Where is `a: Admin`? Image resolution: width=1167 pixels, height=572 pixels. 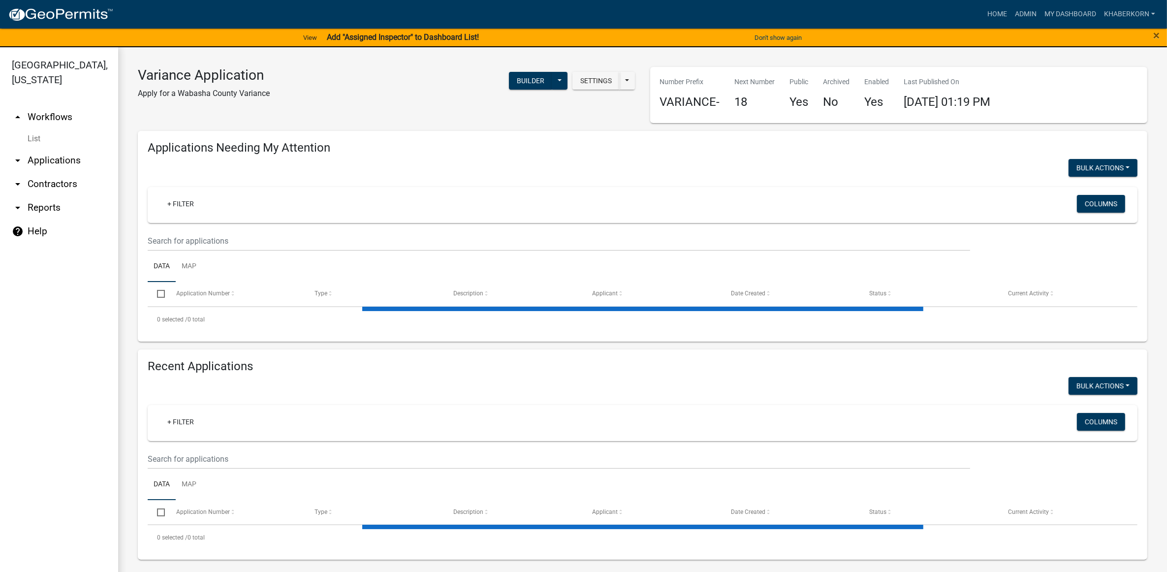 a: Admin is located at coordinates (1026, 14).